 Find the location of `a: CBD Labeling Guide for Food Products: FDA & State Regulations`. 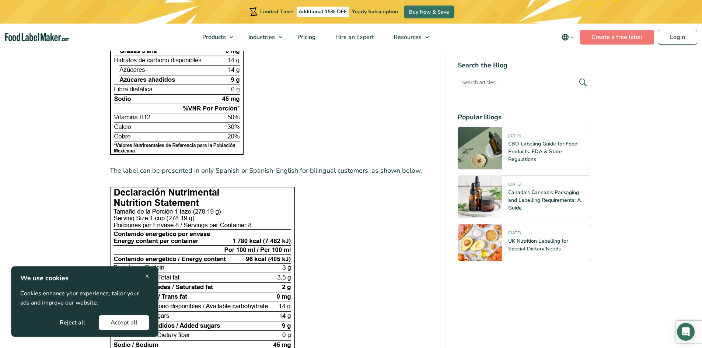

a: CBD Labeling Guide for Food Products: FDA & State Regulations is located at coordinates (543, 151).